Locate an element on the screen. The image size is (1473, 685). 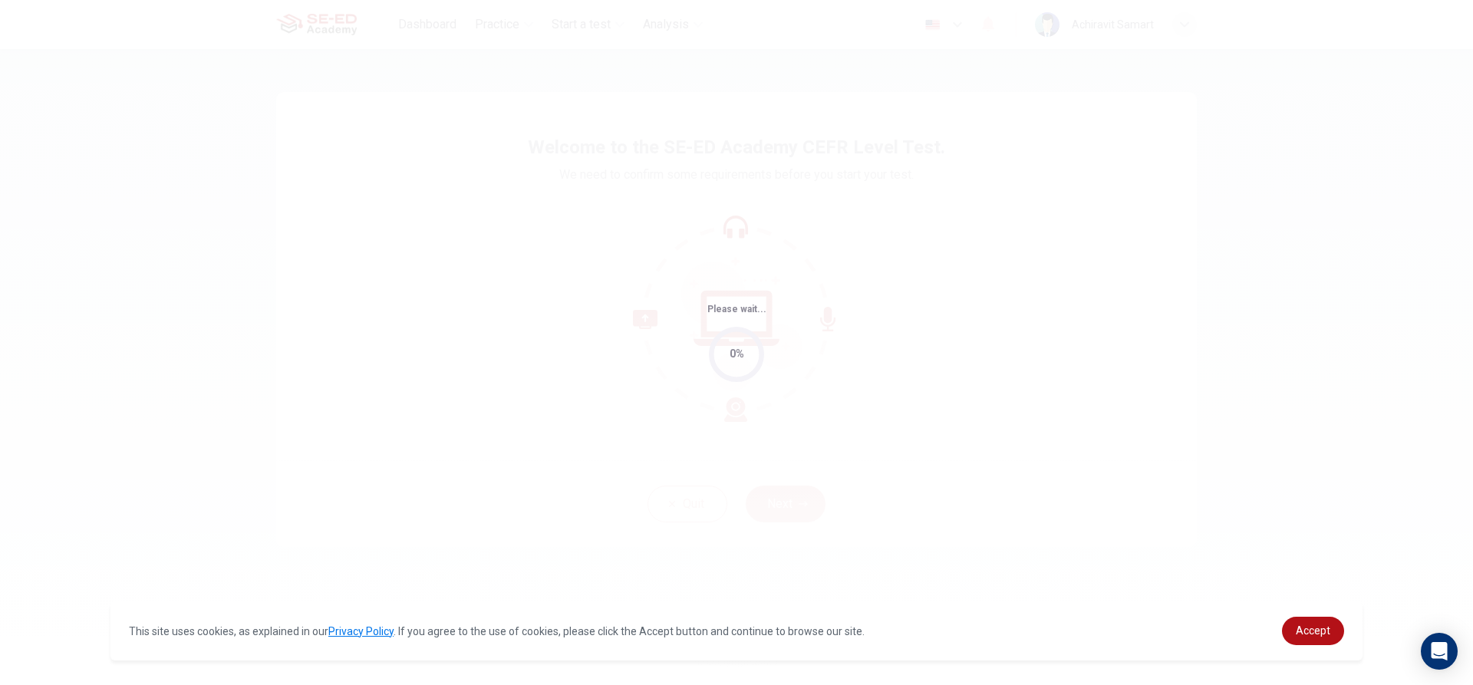
div: 0% is located at coordinates (737, 354).